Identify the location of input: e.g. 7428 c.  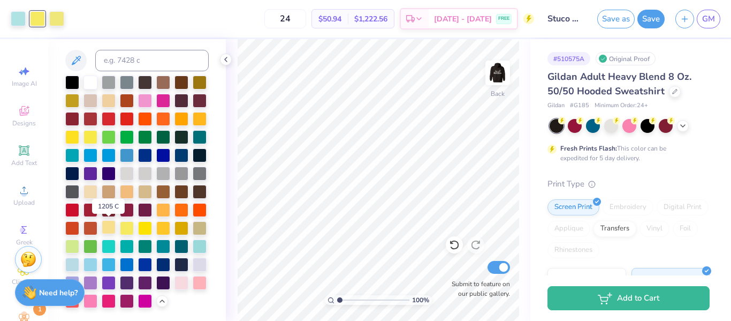
(152, 60).